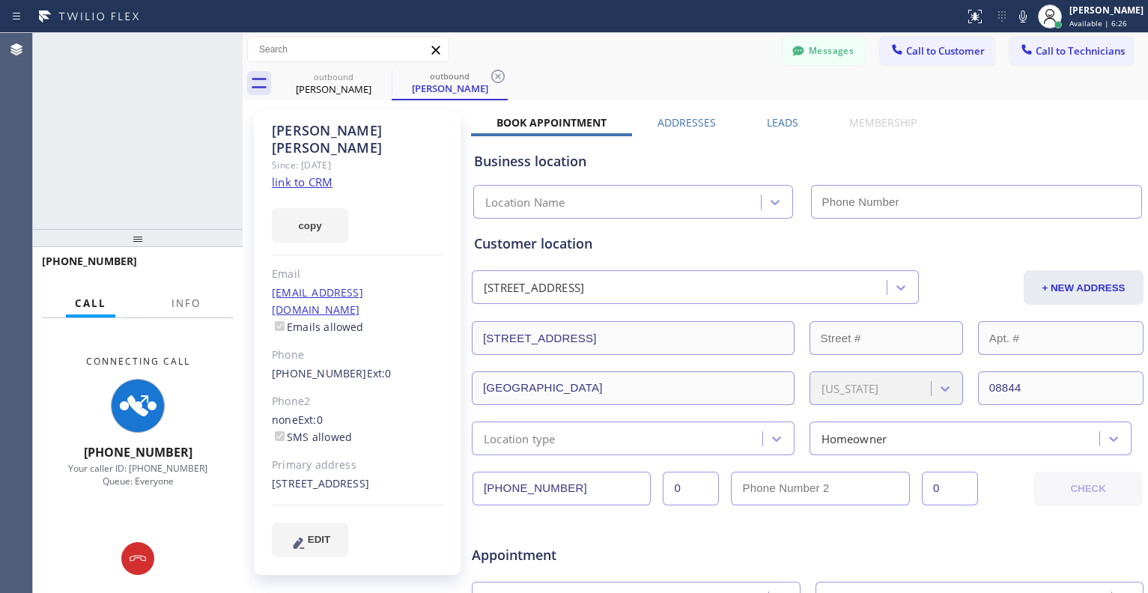 The image size is (1148, 593). Describe the element at coordinates (348, 49) in the screenshot. I see `input: Search` at that location.